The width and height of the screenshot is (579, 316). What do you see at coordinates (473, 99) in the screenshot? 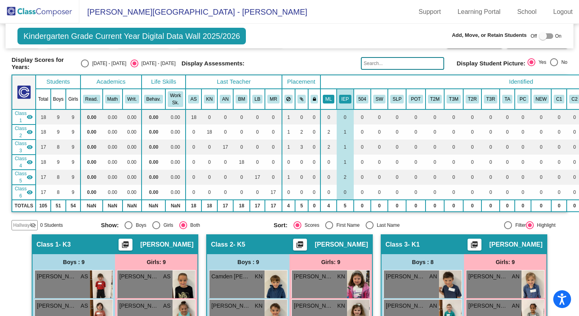
I see `button: T2R` at bounding box center [473, 99].